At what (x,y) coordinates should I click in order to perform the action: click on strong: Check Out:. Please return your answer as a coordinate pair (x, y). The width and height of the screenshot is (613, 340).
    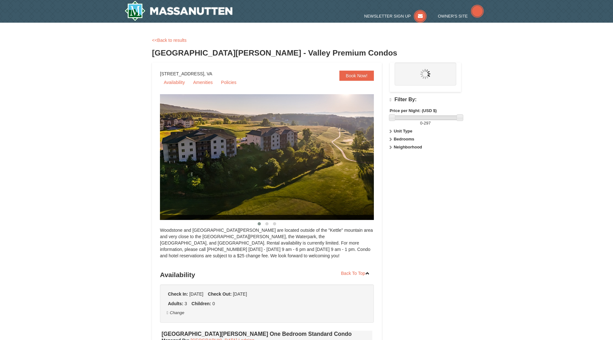
    Looking at the image, I should click on (220, 294).